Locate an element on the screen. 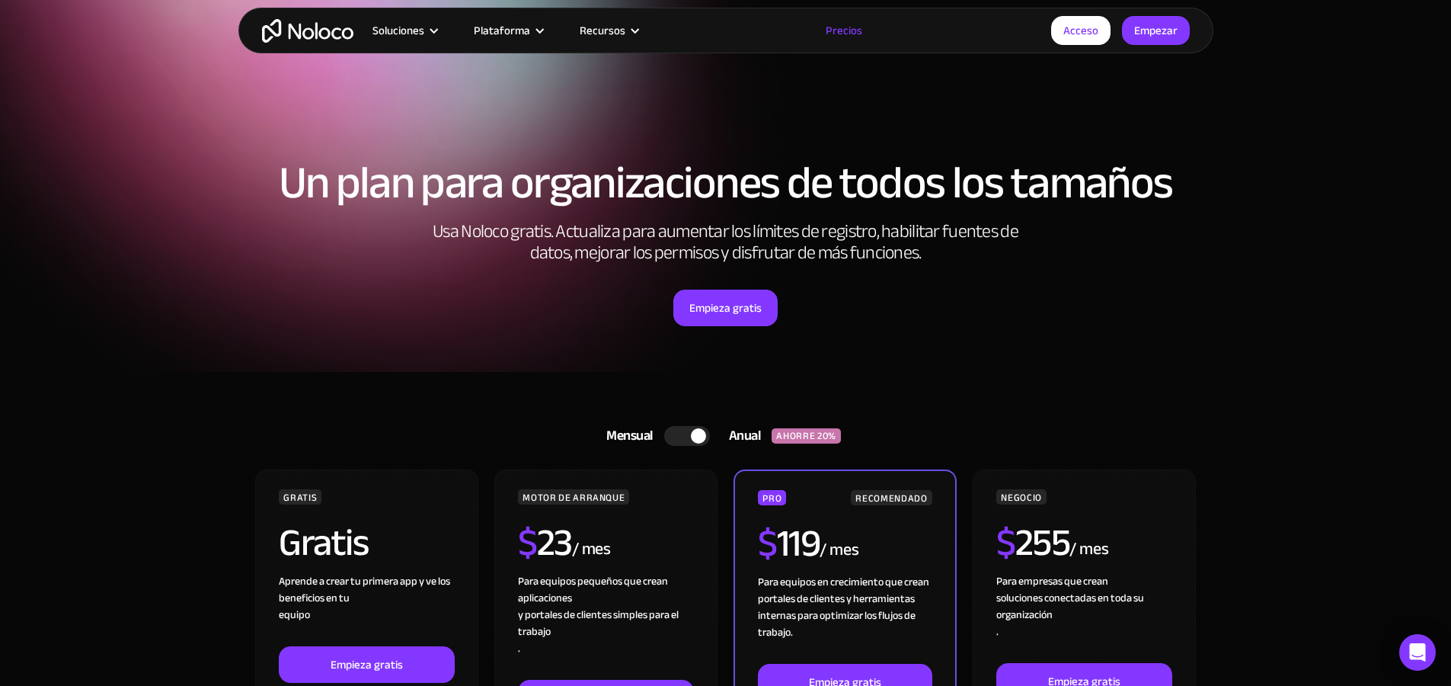  font: 255 is located at coordinates (1043, 542).